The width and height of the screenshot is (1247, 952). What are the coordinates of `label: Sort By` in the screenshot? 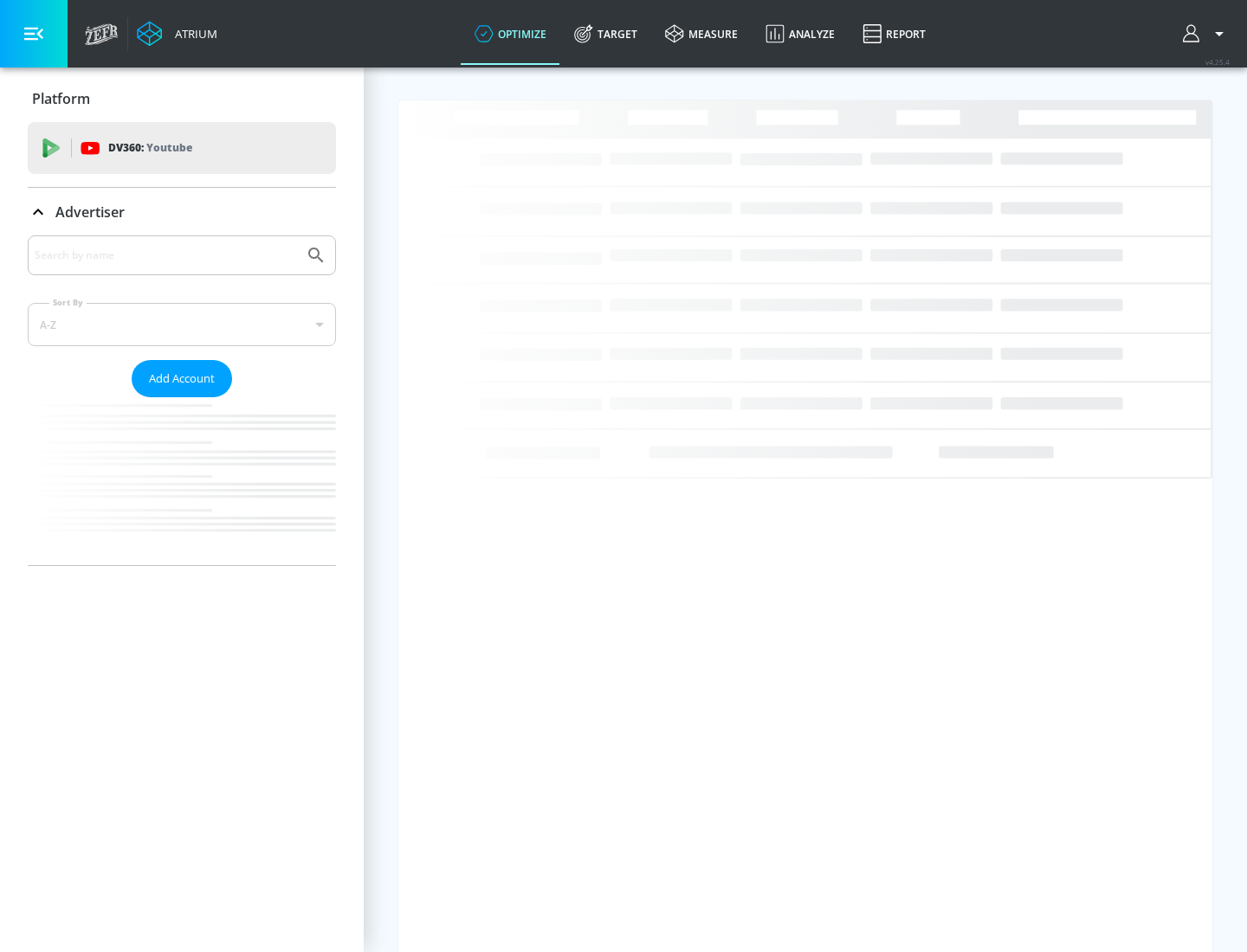 It's located at (68, 302).